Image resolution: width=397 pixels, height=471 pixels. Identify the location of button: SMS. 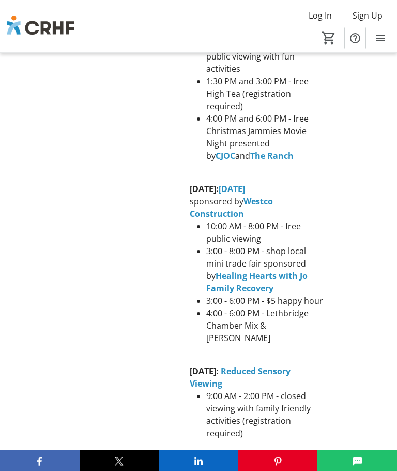
(357, 460).